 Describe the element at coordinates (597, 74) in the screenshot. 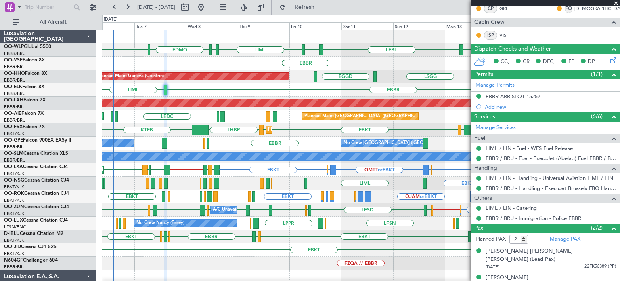

I see `span: (1/1)` at that location.